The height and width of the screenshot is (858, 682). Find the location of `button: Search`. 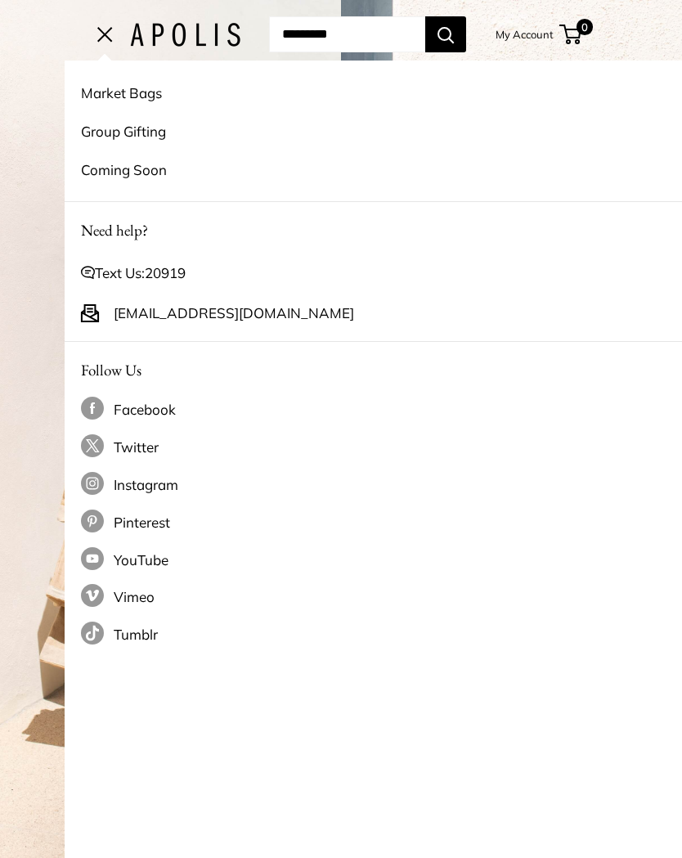

button: Search is located at coordinates (446, 34).